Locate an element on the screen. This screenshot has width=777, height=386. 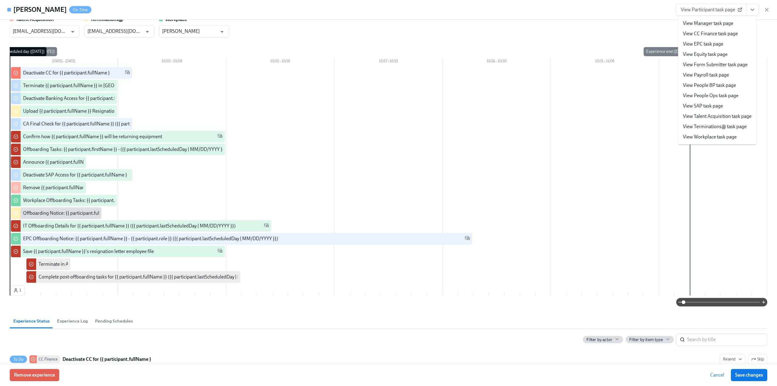
a: View EPC task page is located at coordinates (703, 44).